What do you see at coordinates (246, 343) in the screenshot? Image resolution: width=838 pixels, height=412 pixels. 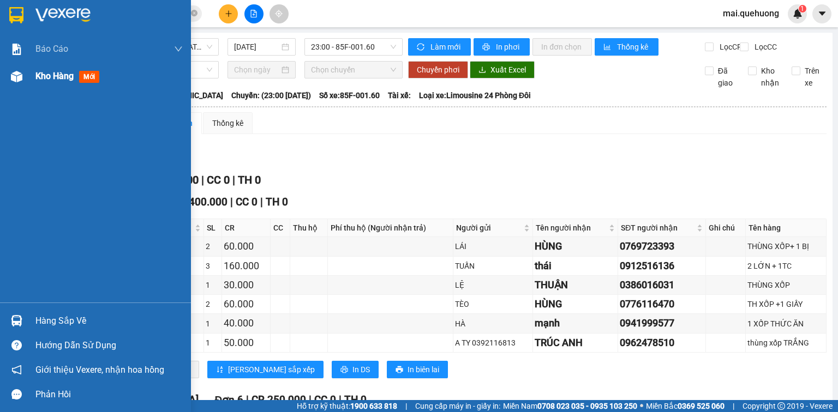 I see `div: 50.000` at bounding box center [246, 343].